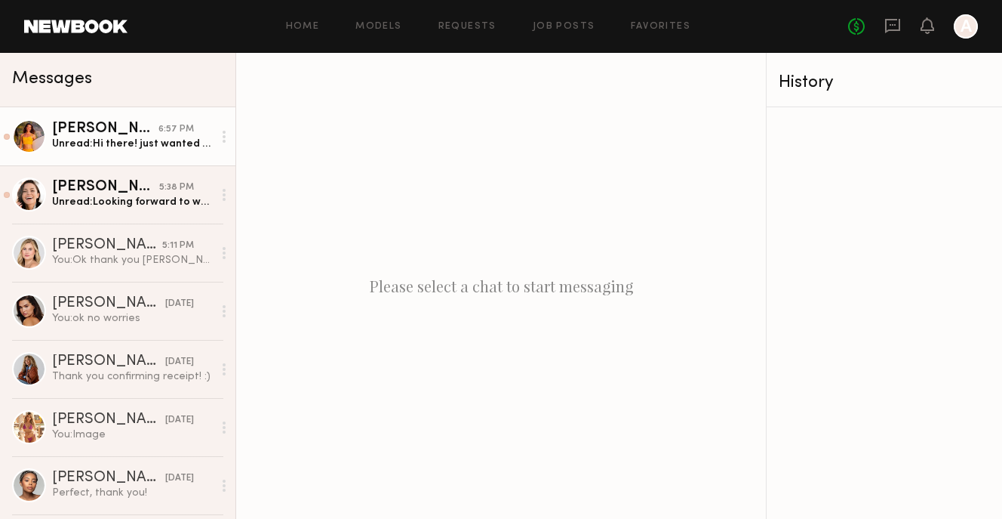 Image resolution: width=1002 pixels, height=519 pixels. What do you see at coordinates (176, 129) in the screenshot?
I see `div: 6:57 PM` at bounding box center [176, 129].